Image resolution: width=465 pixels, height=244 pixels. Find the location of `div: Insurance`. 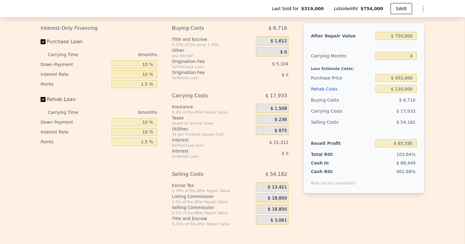

div: Insurance is located at coordinates (212, 107).